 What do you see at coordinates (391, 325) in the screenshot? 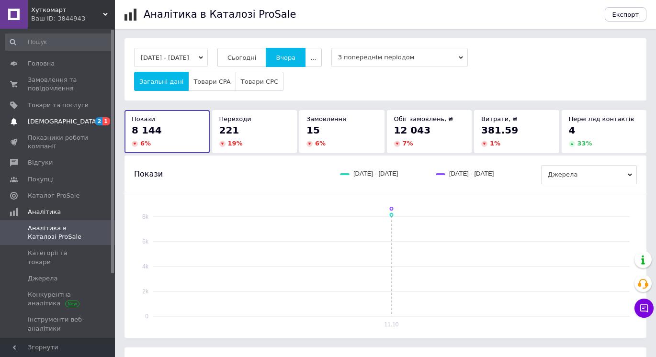
I see `text: 11.10` at bounding box center [391, 325].